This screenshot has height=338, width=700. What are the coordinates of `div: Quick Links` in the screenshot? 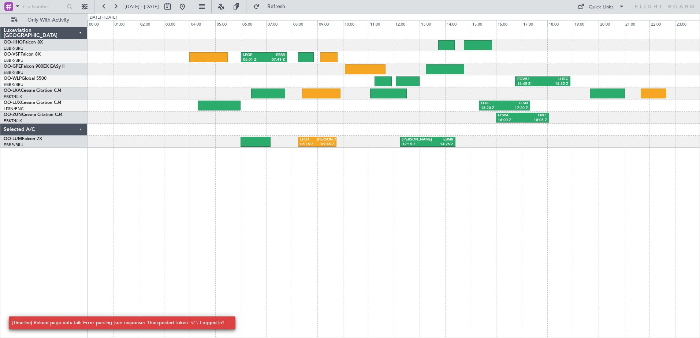 It's located at (601, 7).